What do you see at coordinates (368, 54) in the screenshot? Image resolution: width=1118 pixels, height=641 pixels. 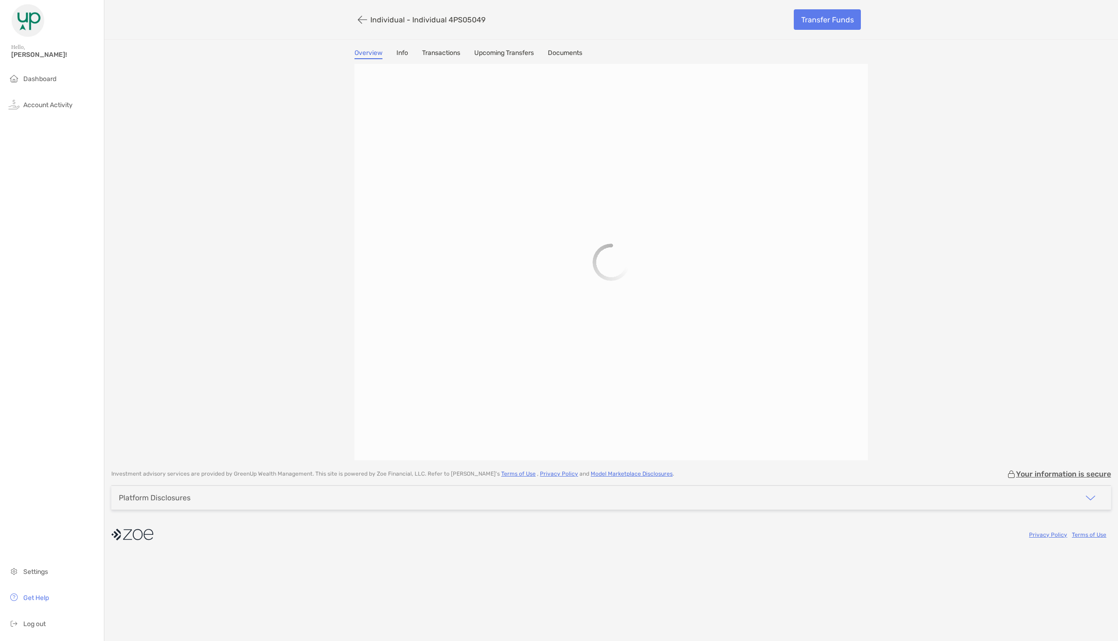 I see `a: Overview` at bounding box center [368, 54].